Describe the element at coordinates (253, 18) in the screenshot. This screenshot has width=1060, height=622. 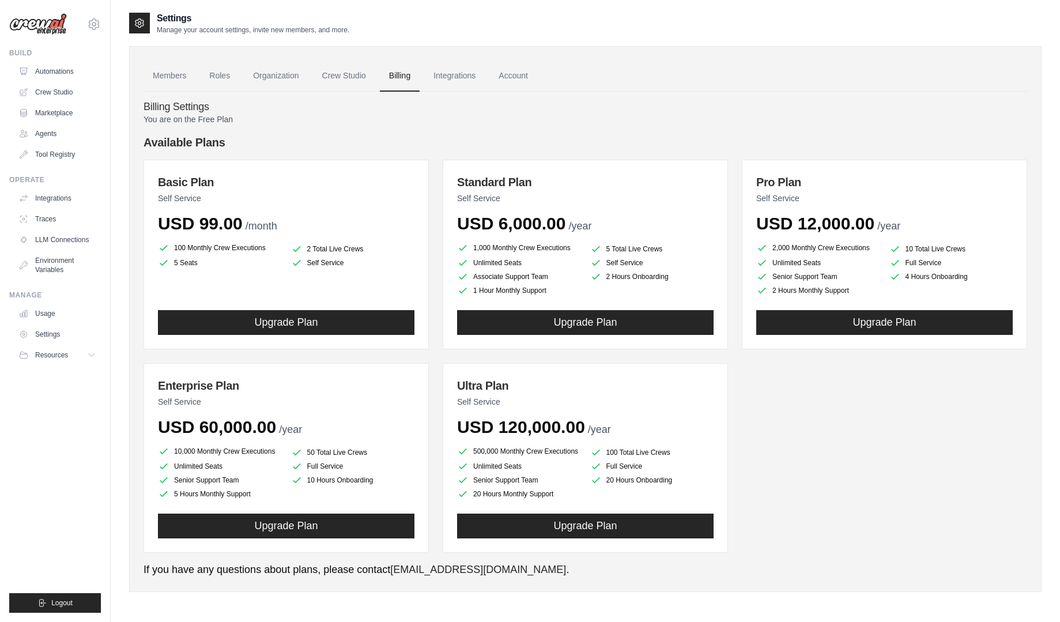
I see `h2: Settings` at that location.